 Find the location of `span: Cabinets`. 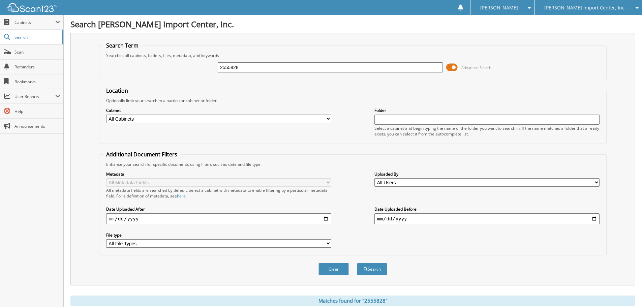

span: Cabinets is located at coordinates (35, 22).